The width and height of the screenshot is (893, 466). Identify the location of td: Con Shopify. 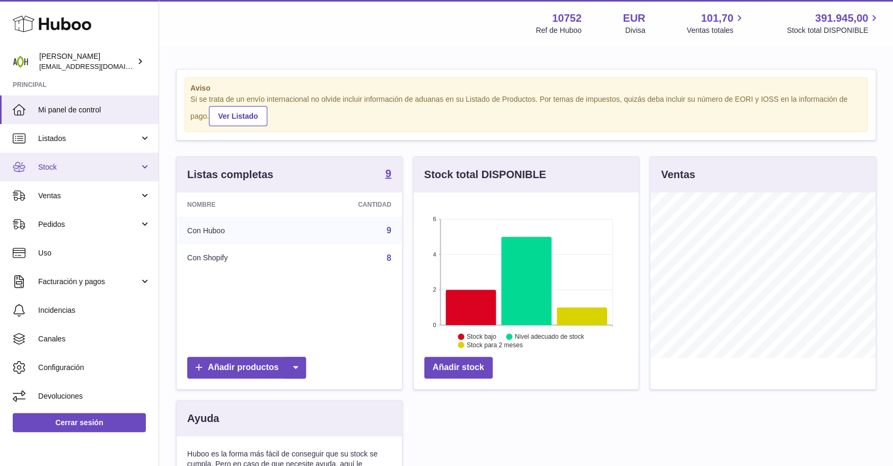
(237, 258).